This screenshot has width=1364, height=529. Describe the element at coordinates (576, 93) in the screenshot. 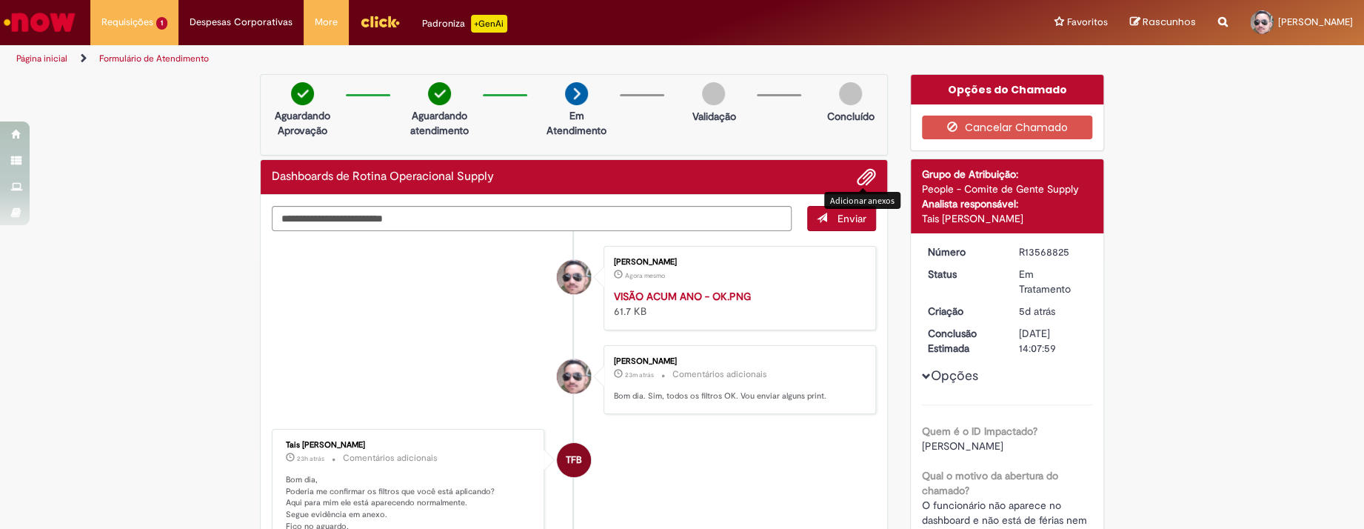

I see `img: arrow-next.png` at that location.